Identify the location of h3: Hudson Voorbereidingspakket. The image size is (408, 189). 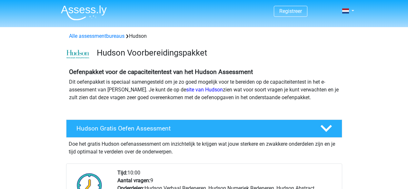
(217, 53).